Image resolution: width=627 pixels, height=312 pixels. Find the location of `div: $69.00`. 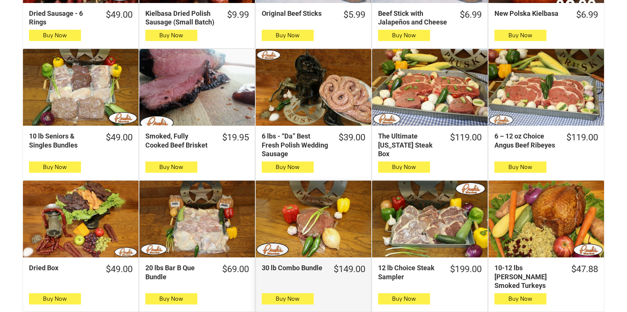

div: $69.00 is located at coordinates (235, 269).